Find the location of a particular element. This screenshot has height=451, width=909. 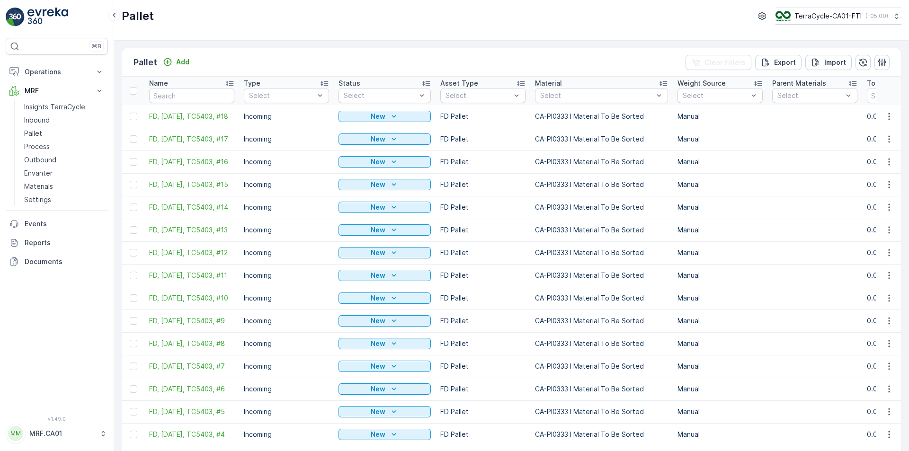

p: Documents is located at coordinates (64, 262).